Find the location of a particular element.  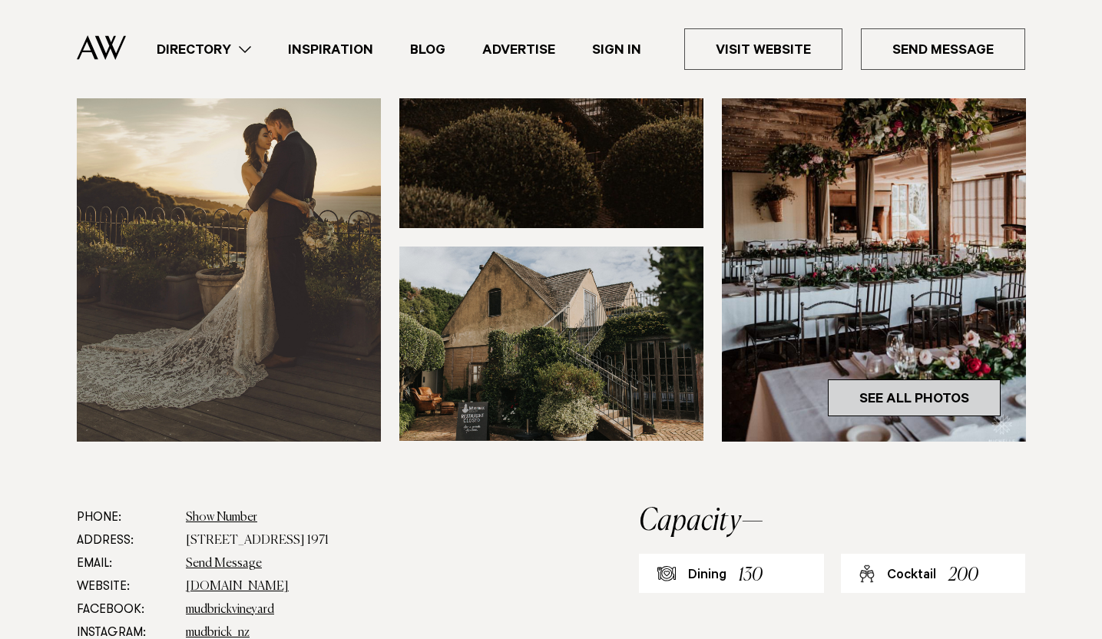

div: 200 is located at coordinates (963, 575).